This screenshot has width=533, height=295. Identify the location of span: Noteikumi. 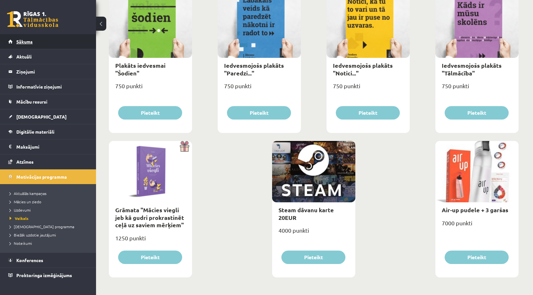
(21, 244).